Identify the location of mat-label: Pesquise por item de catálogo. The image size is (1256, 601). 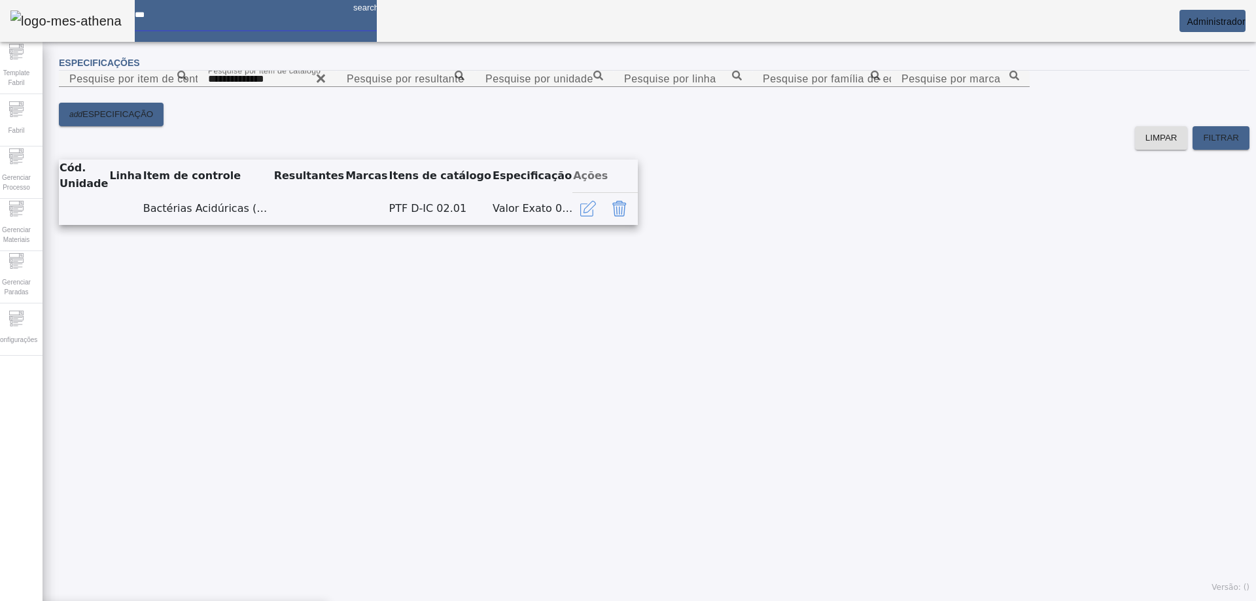
(264, 70).